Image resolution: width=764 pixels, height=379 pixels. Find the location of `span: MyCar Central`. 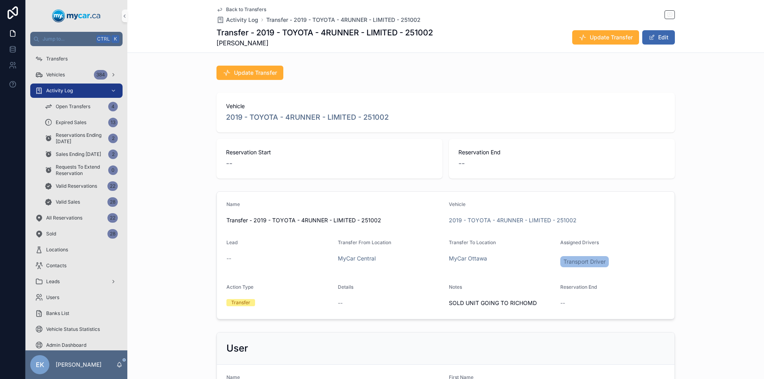

span: MyCar Central is located at coordinates (357, 259).